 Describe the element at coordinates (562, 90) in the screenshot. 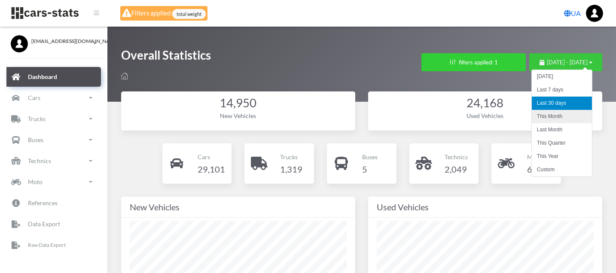

I see `li: Last 7 days` at that location.